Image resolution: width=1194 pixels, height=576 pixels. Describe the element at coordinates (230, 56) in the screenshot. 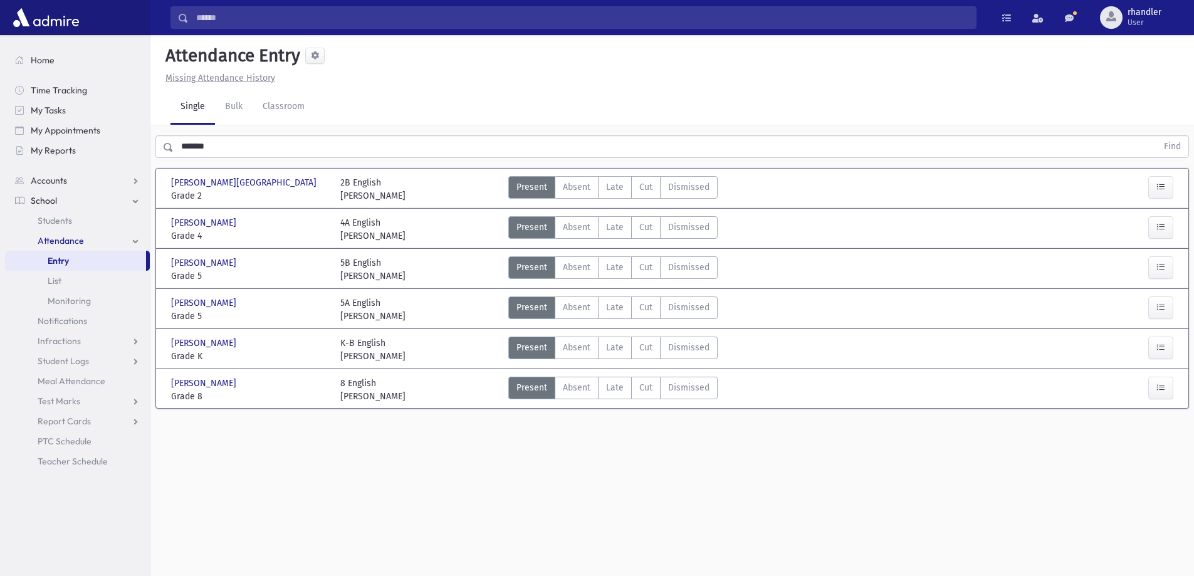

I see `h5: Attendance Entry` at that location.